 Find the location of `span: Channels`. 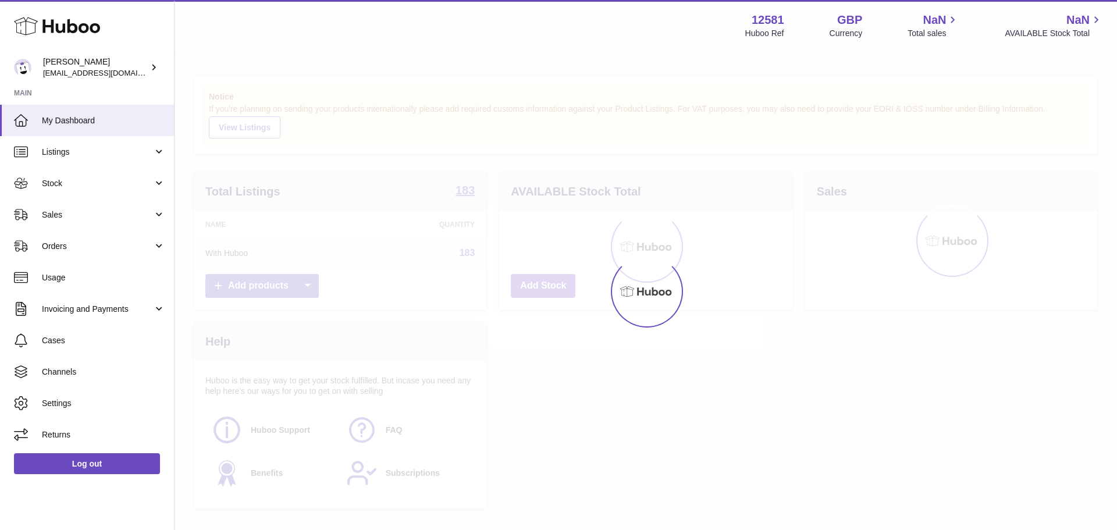

span: Channels is located at coordinates (104, 372).